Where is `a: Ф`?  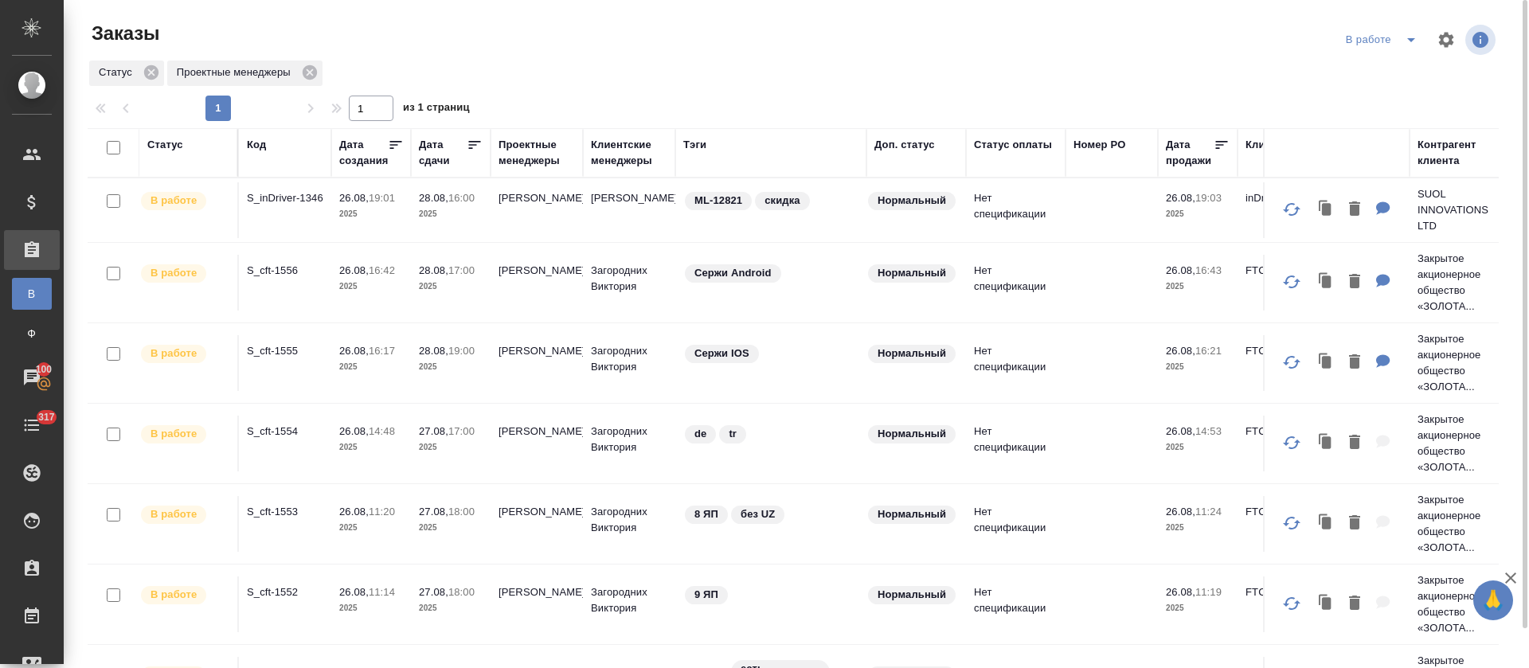
a: Ф is located at coordinates (32, 334).